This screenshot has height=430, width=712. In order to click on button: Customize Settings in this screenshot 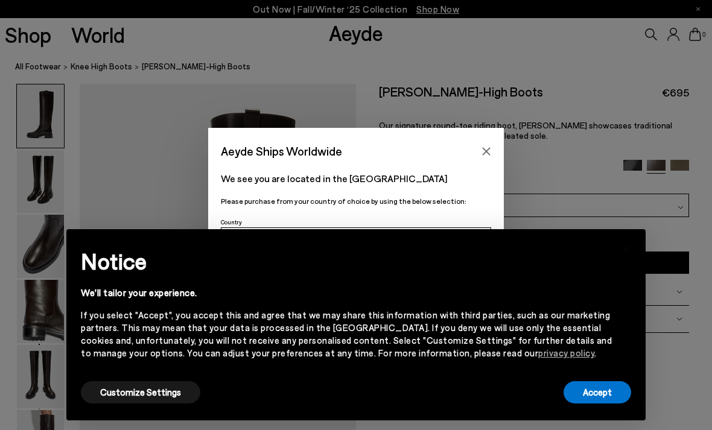, I will do `click(141, 392)`.